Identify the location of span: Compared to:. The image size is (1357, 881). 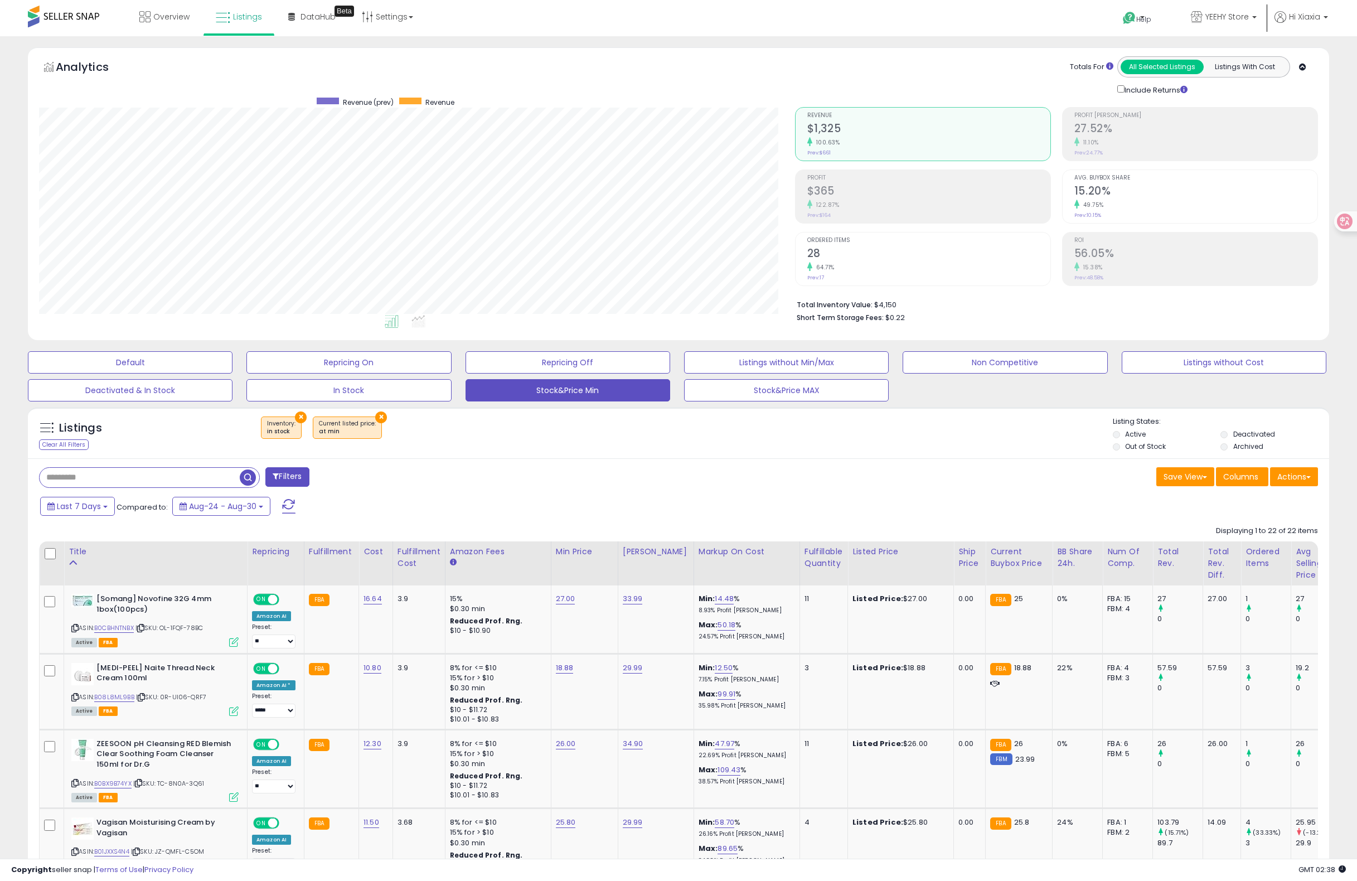
(142, 507).